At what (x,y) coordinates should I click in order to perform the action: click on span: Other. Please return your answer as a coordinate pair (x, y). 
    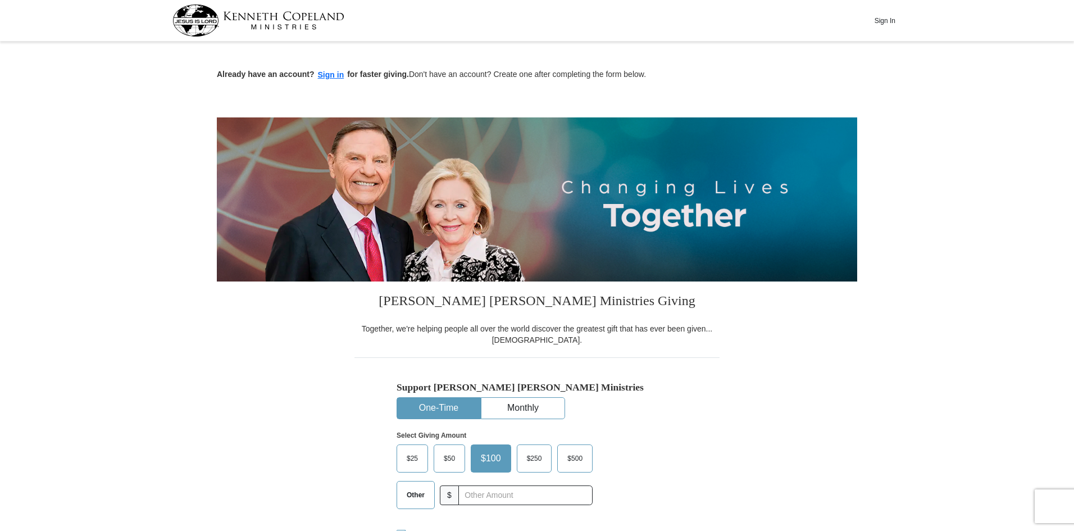
    Looking at the image, I should click on (415, 495).